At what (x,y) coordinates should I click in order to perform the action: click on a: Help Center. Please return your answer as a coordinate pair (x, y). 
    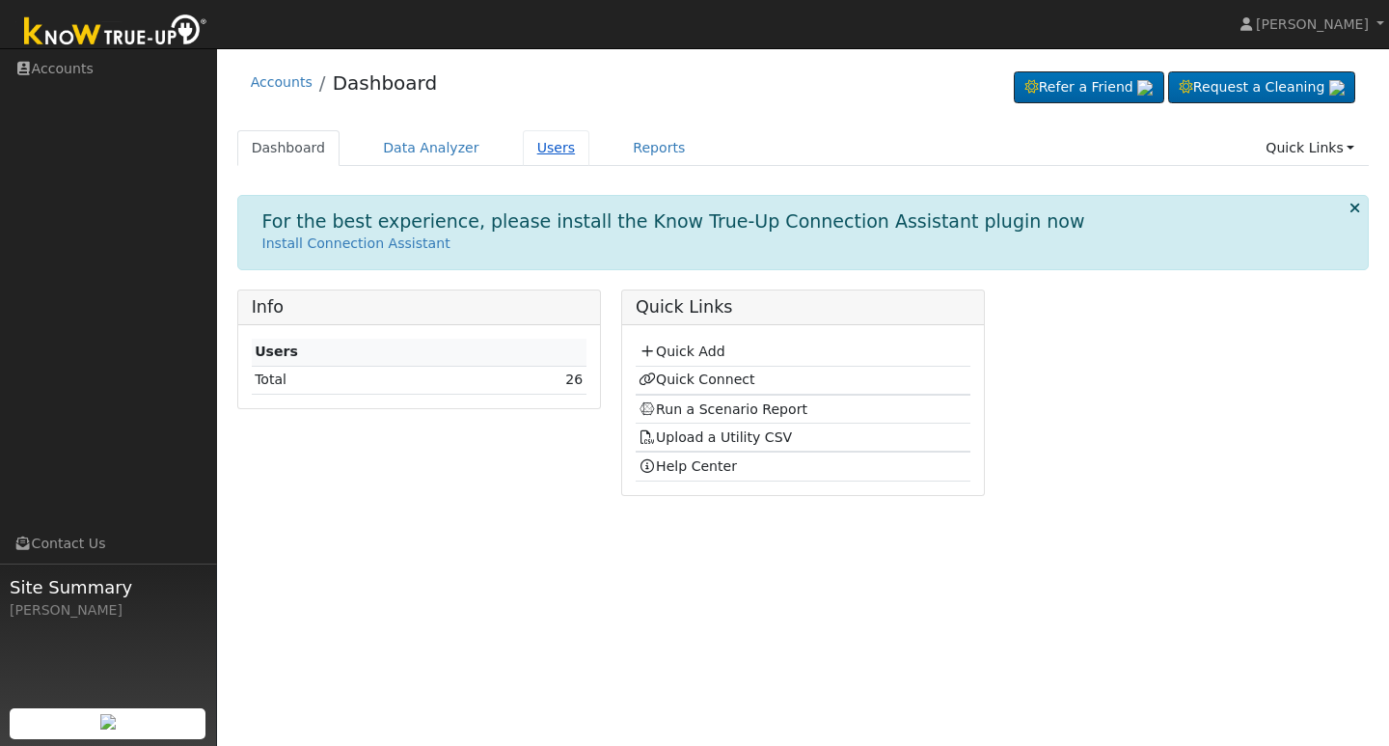
    Looking at the image, I should click on (688, 466).